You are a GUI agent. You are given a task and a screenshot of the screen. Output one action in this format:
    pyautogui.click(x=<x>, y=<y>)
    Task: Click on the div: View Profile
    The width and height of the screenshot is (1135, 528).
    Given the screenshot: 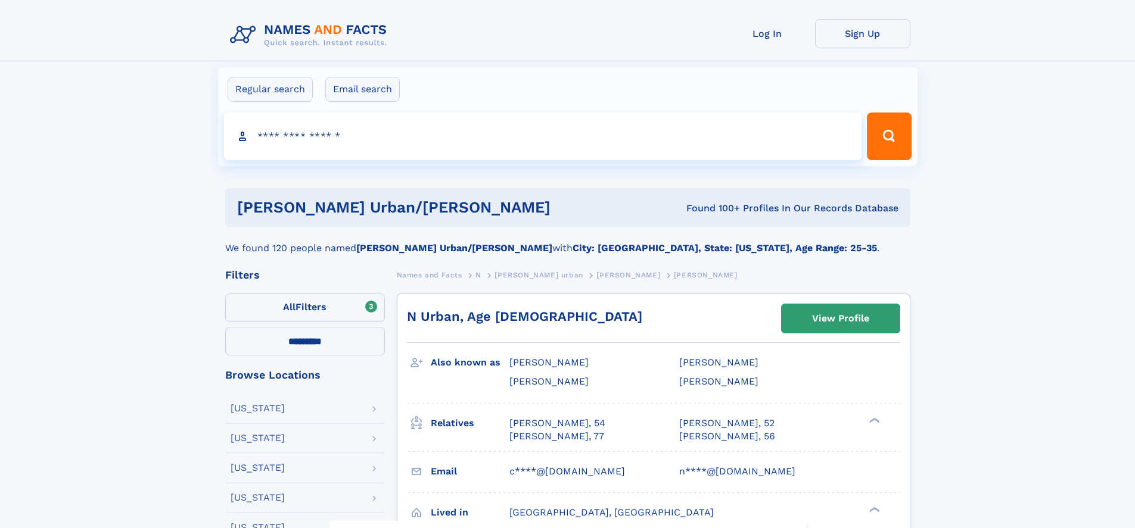 What is the action you would take?
    pyautogui.click(x=841, y=319)
    